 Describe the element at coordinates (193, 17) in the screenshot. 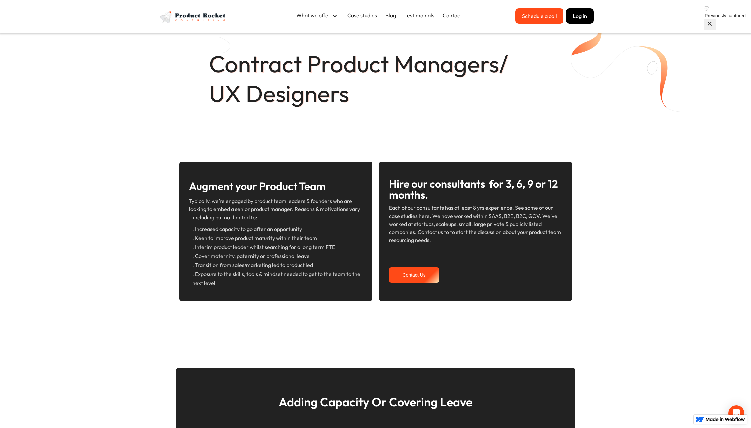

I see `img: Product Rocket full light logo` at that location.